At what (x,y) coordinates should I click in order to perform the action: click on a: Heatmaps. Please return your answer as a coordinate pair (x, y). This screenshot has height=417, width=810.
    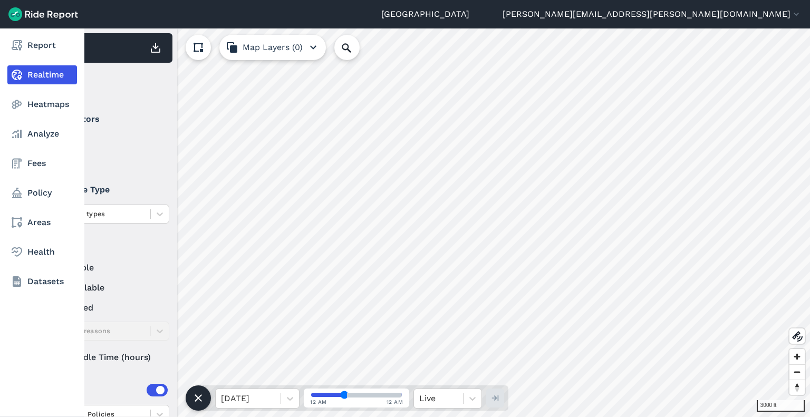
    Looking at the image, I should click on (42, 104).